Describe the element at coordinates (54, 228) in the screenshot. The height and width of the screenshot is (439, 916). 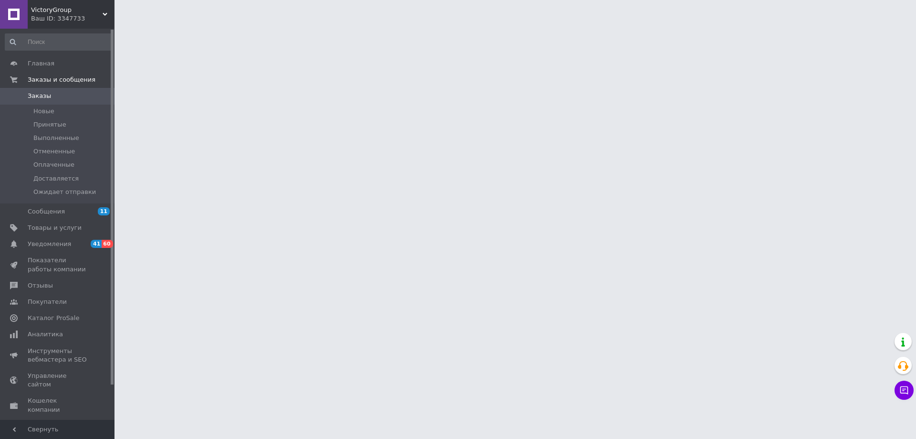
I see `span: Товары и услуги` at that location.